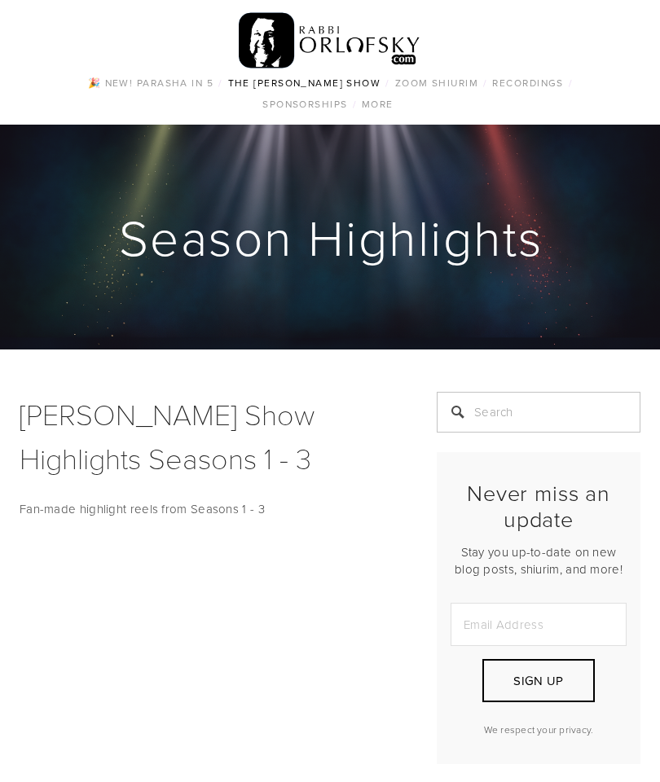 The width and height of the screenshot is (660, 782). What do you see at coordinates (331, 237) in the screenshot?
I see `h1: Season Highlights` at bounding box center [331, 237].